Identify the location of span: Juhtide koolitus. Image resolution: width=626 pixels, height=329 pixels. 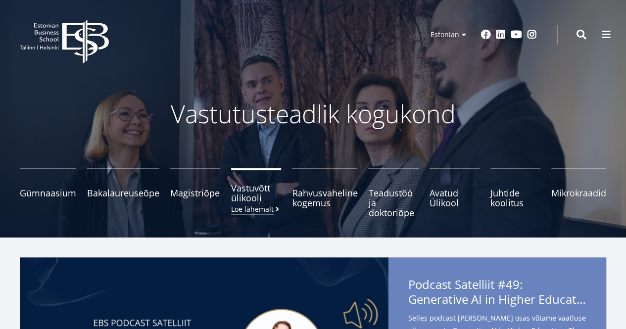
(515, 198).